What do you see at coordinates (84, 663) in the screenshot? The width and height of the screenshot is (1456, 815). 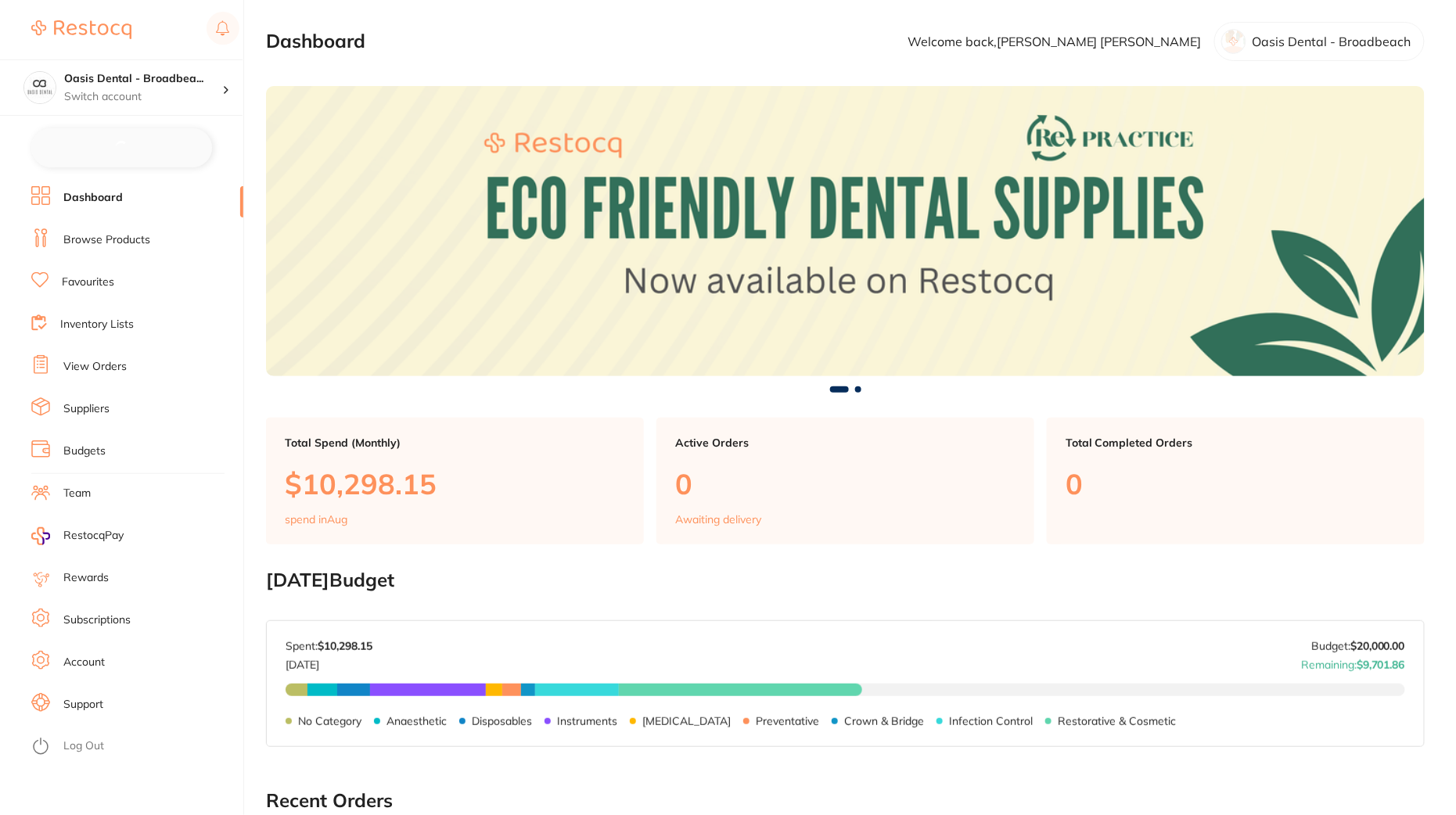 I see `a: Account` at bounding box center [84, 663].